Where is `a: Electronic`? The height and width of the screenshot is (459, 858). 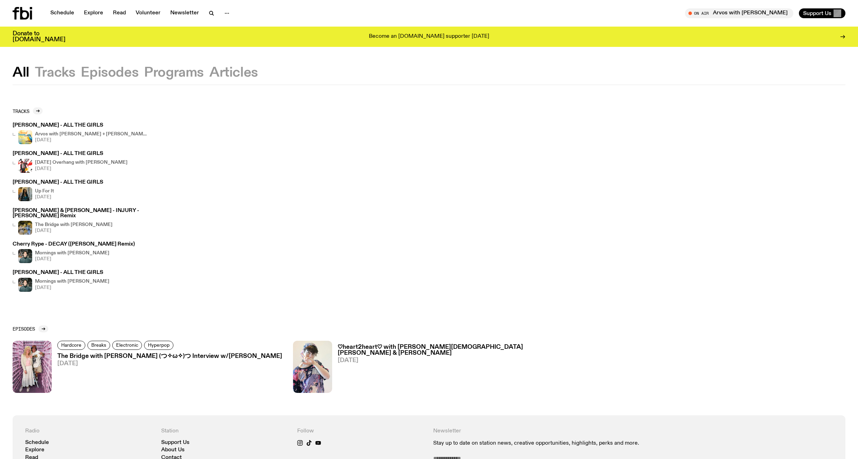
a: Electronic is located at coordinates (127, 345).